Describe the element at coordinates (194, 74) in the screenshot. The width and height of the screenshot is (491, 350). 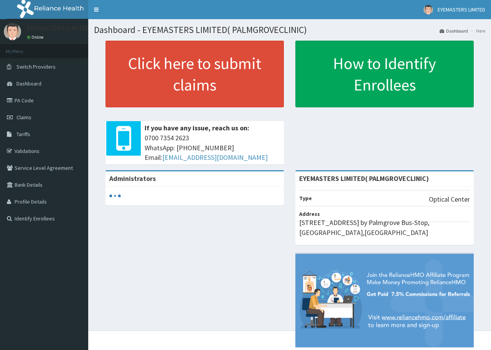
I see `a: Click here to submit claims` at that location.